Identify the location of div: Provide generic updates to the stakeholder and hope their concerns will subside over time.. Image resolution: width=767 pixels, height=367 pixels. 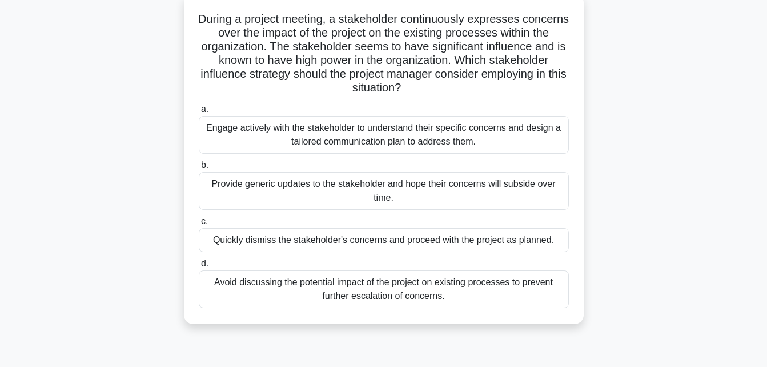
(384, 191).